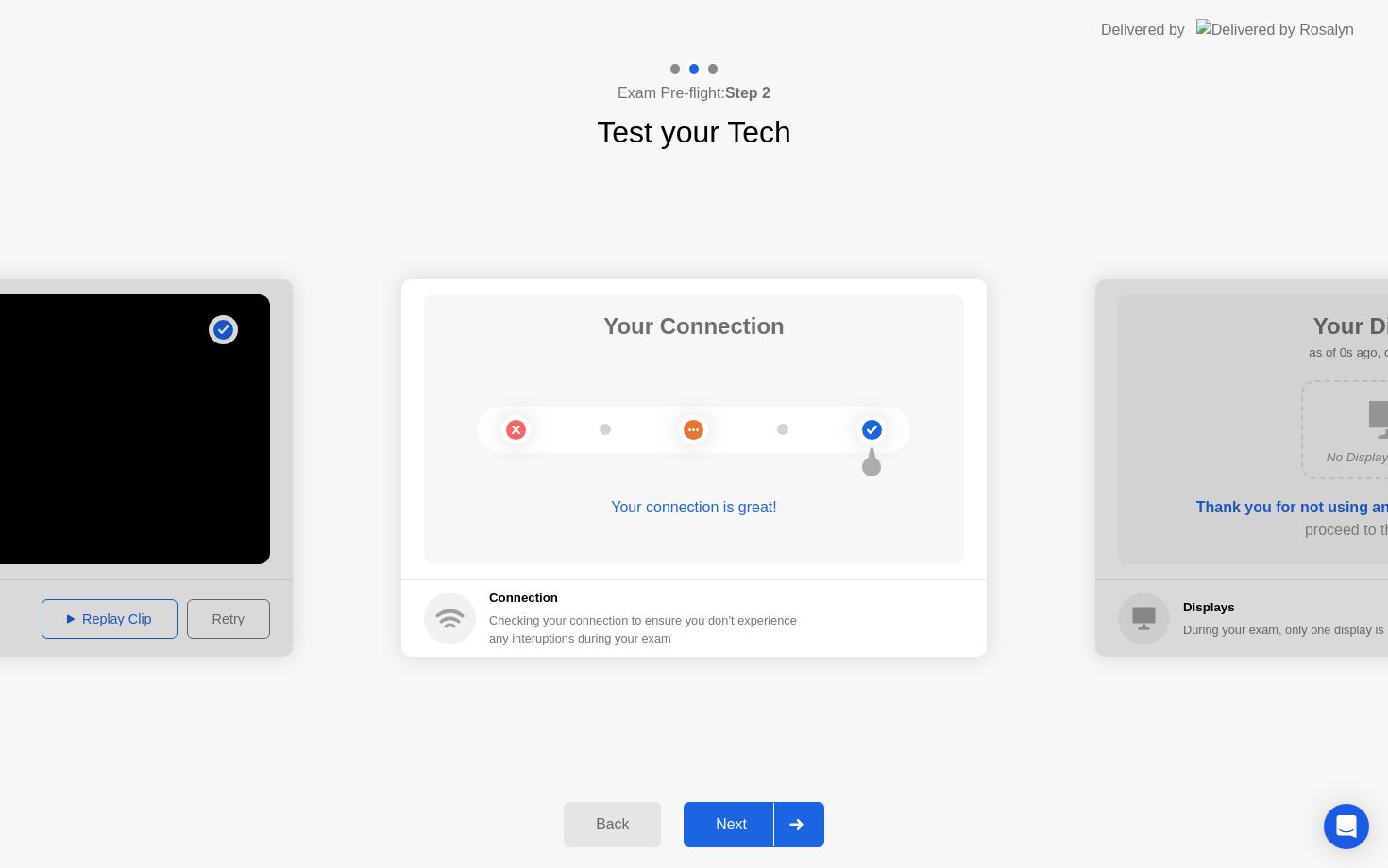 Image resolution: width=1388 pixels, height=868 pixels. Describe the element at coordinates (648, 629) in the screenshot. I see `div: Checking your connection to ensure you don’t experience any interuptions during your exam` at that location.